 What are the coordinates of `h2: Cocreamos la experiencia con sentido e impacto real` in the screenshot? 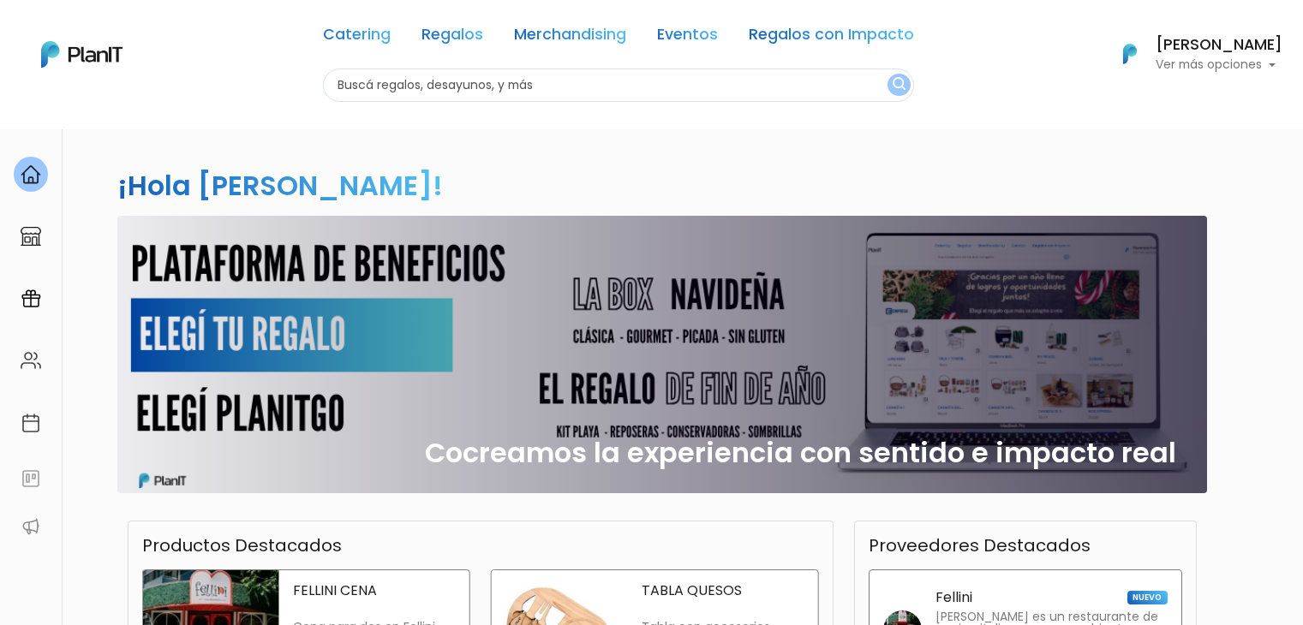 It's located at (800, 453).